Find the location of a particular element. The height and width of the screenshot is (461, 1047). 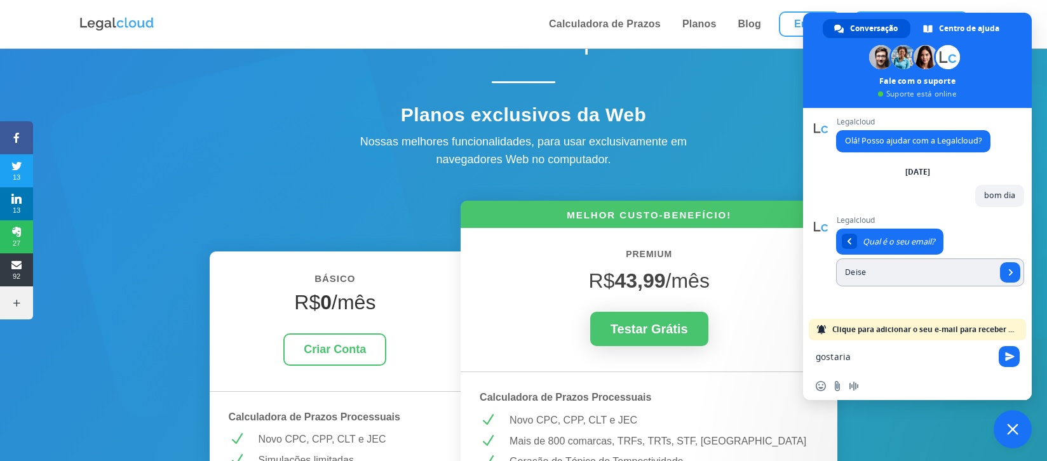

span: Qual é o seu email? is located at coordinates (899, 241).